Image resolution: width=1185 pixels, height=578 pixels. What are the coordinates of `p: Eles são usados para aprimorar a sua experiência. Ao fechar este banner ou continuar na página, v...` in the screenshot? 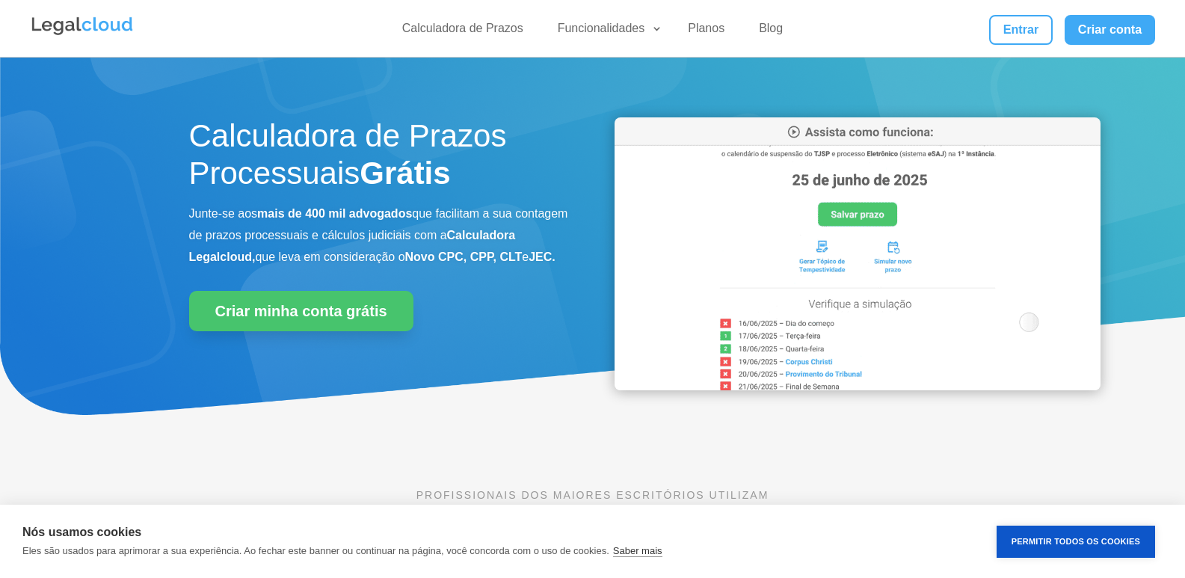 It's located at (316, 550).